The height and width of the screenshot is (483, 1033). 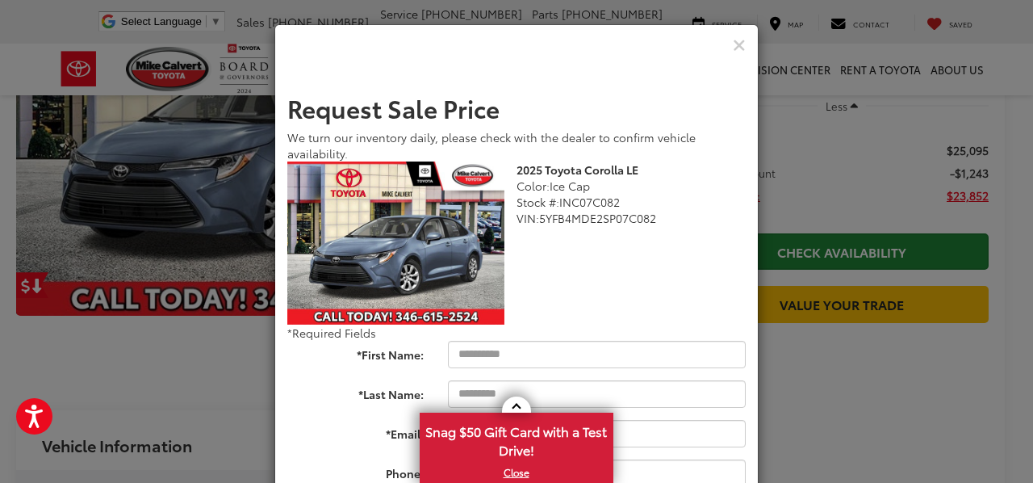 What do you see at coordinates (61, 57) in the screenshot?
I see `a: Visit our Store` at bounding box center [61, 57].